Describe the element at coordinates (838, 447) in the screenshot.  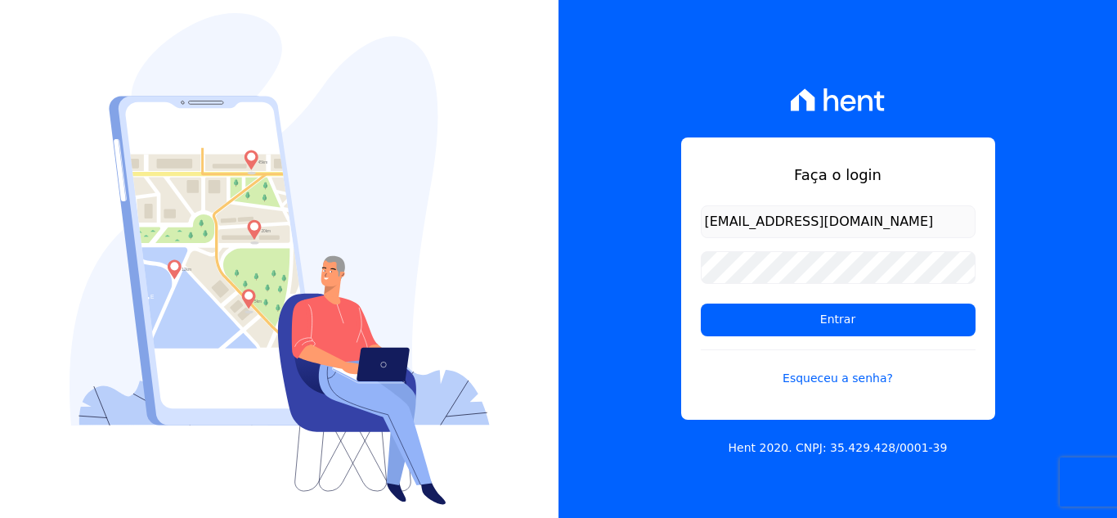
I see `p: Hent 2020. CNPJ: 35.429.428/0001-39` at that location.